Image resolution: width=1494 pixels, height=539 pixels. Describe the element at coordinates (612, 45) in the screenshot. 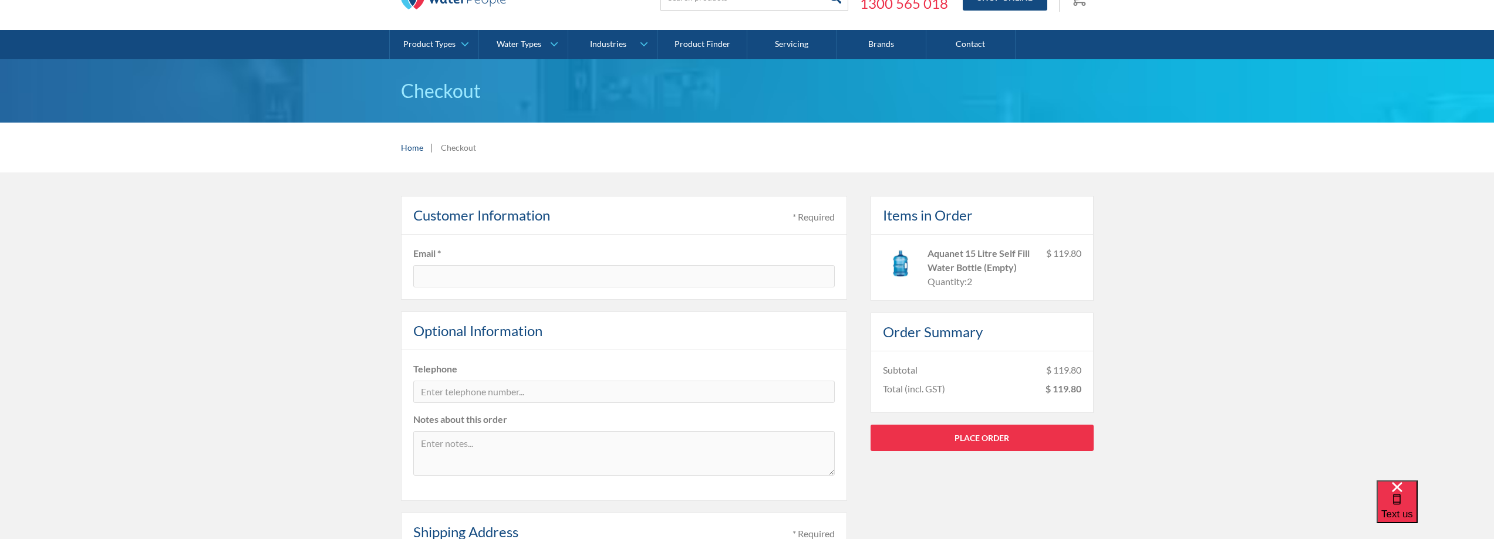

I see `a: Industries` at that location.